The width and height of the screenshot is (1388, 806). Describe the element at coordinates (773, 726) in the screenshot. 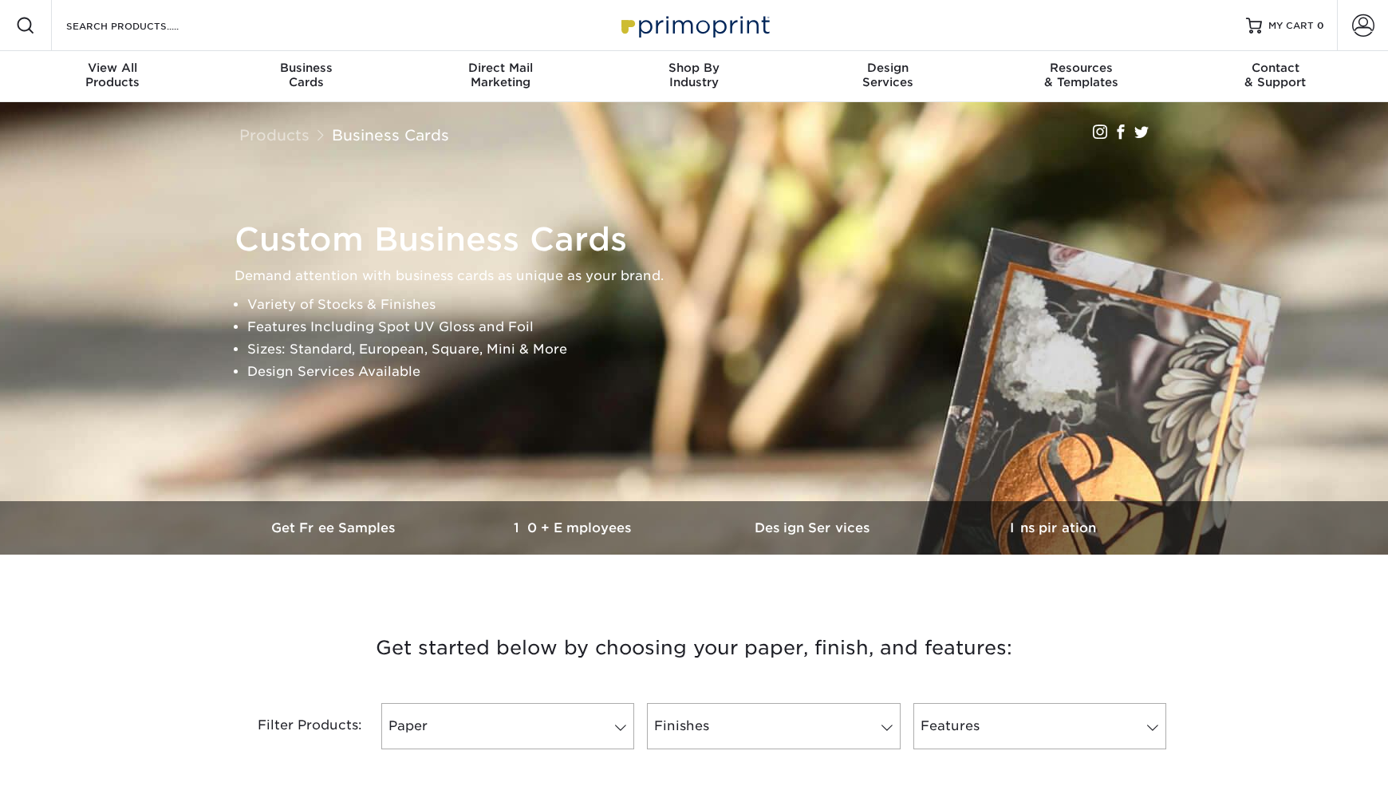

I see `a: Finishes` at that location.